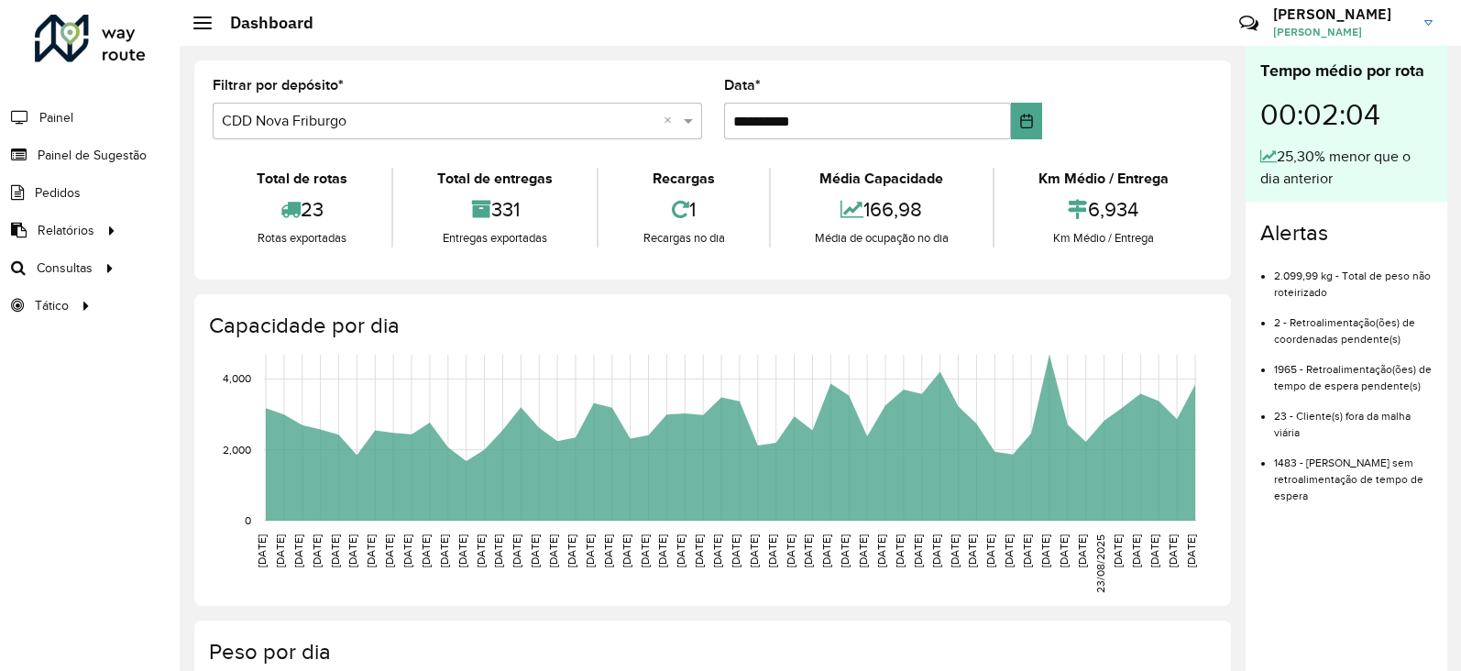  What do you see at coordinates (1249, 23) in the screenshot?
I see `a: Contato Rápido` at bounding box center [1249, 23].